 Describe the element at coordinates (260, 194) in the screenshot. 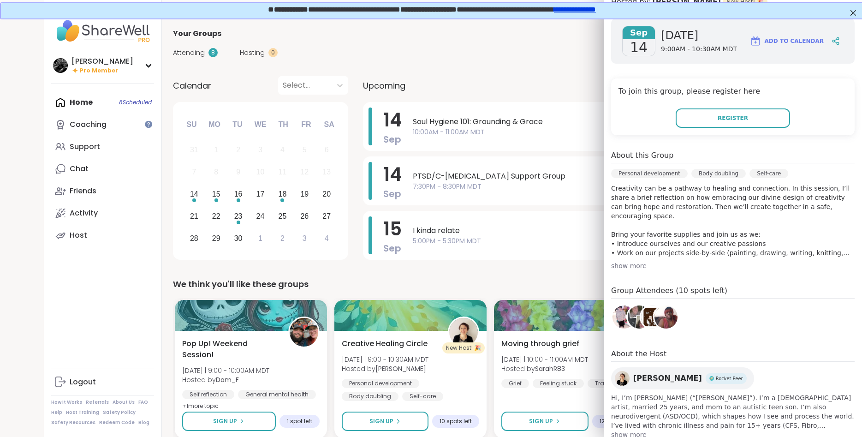

I see `div: month 2025-09` at that location.